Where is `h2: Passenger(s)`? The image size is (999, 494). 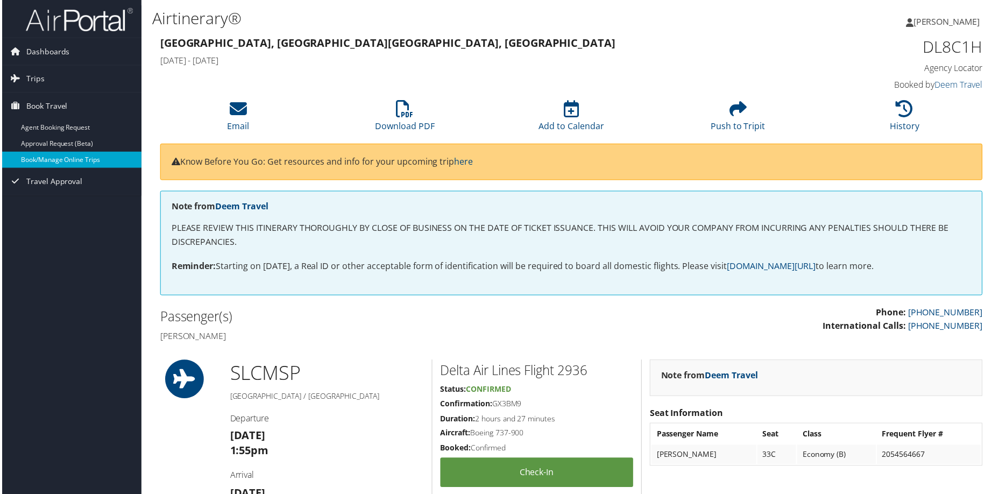
h2: Passenger(s) is located at coordinates (361, 318).